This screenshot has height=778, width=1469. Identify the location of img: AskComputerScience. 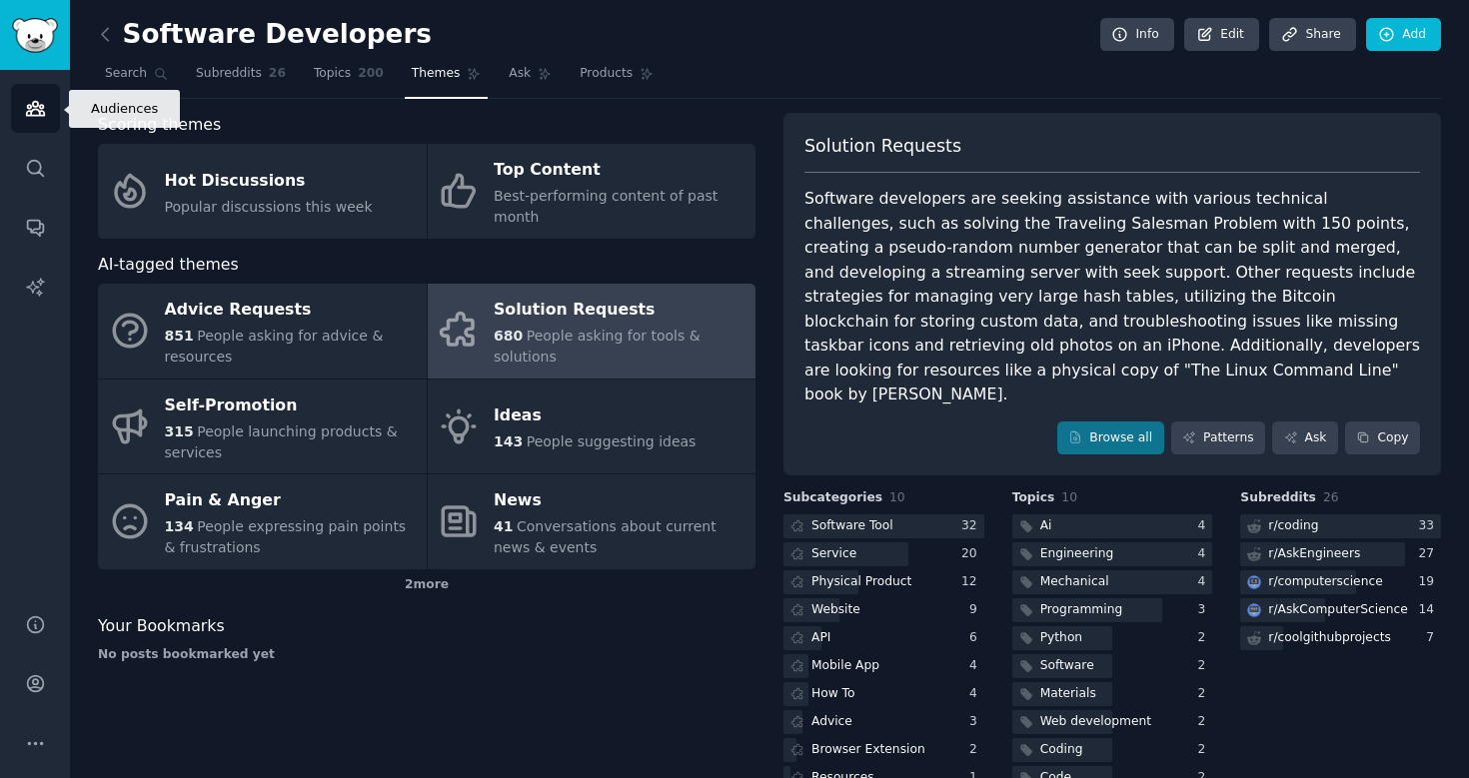
(1254, 611).